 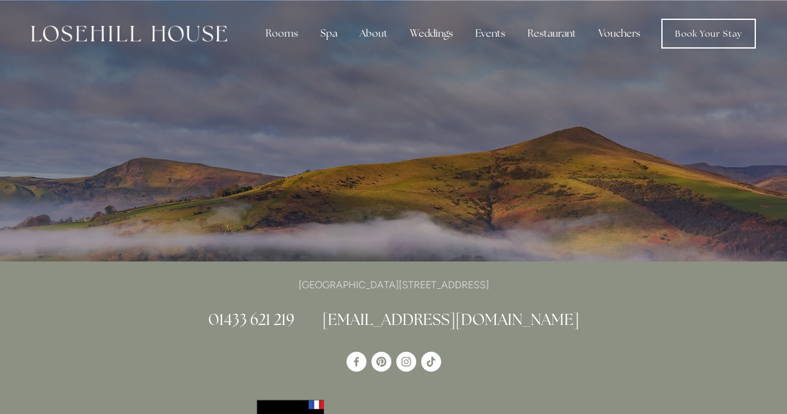 What do you see at coordinates (709, 34) in the screenshot?
I see `a: Book Your Stay` at bounding box center [709, 34].